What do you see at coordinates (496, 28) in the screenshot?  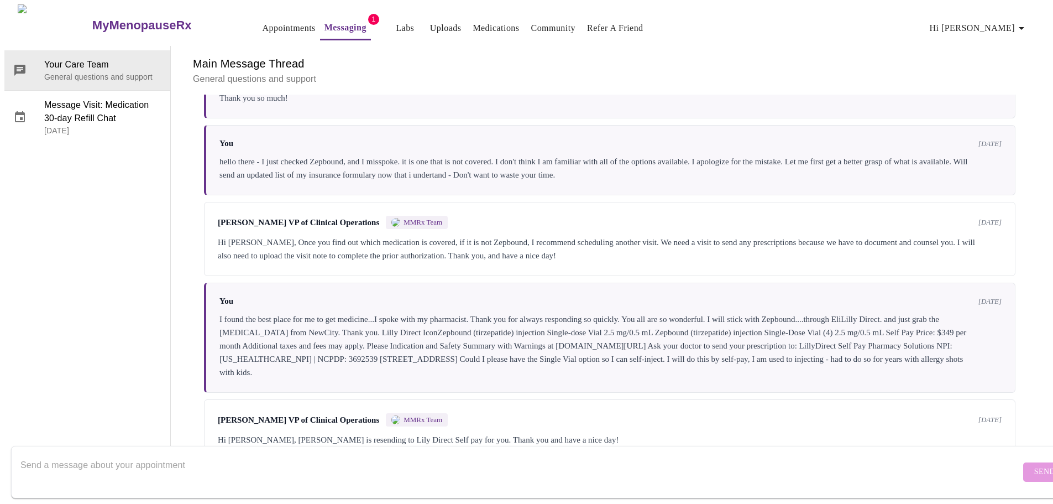 I see `button: Medications` at bounding box center [496, 28].